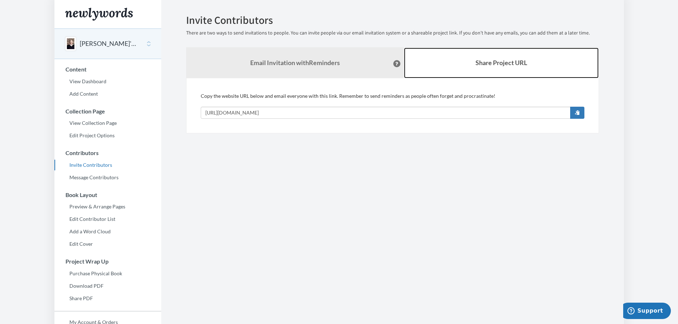  I want to click on h3: Book Layout, so click(108, 195).